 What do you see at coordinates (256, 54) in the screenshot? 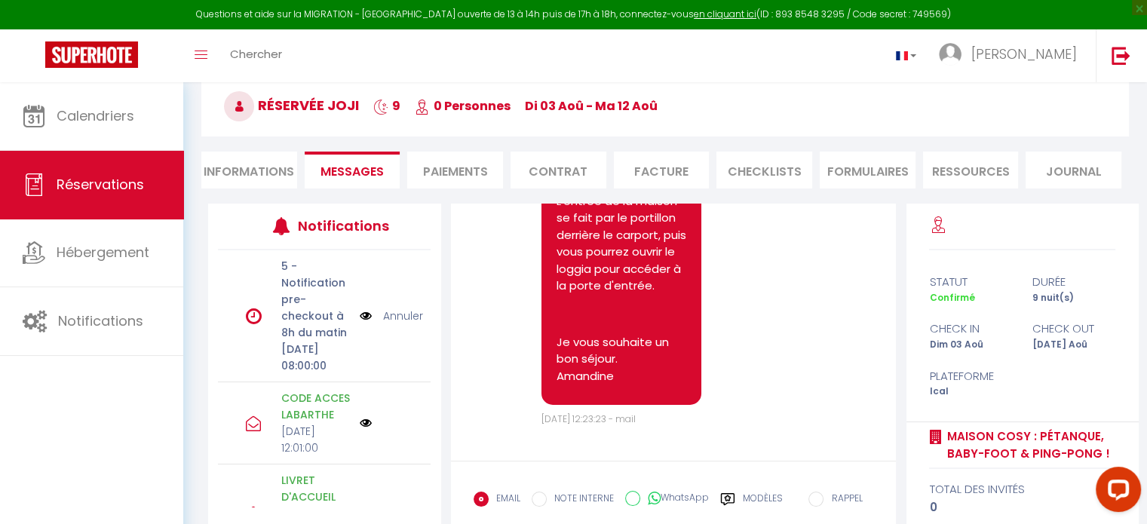
I see `span: Chercher` at bounding box center [256, 54].